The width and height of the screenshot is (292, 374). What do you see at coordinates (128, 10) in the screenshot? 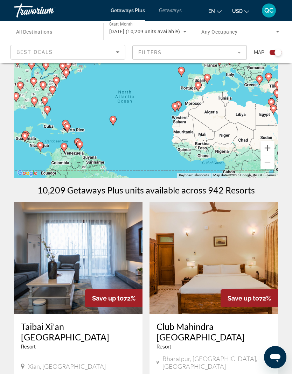
I see `a: Getaways Plus` at bounding box center [128, 10].